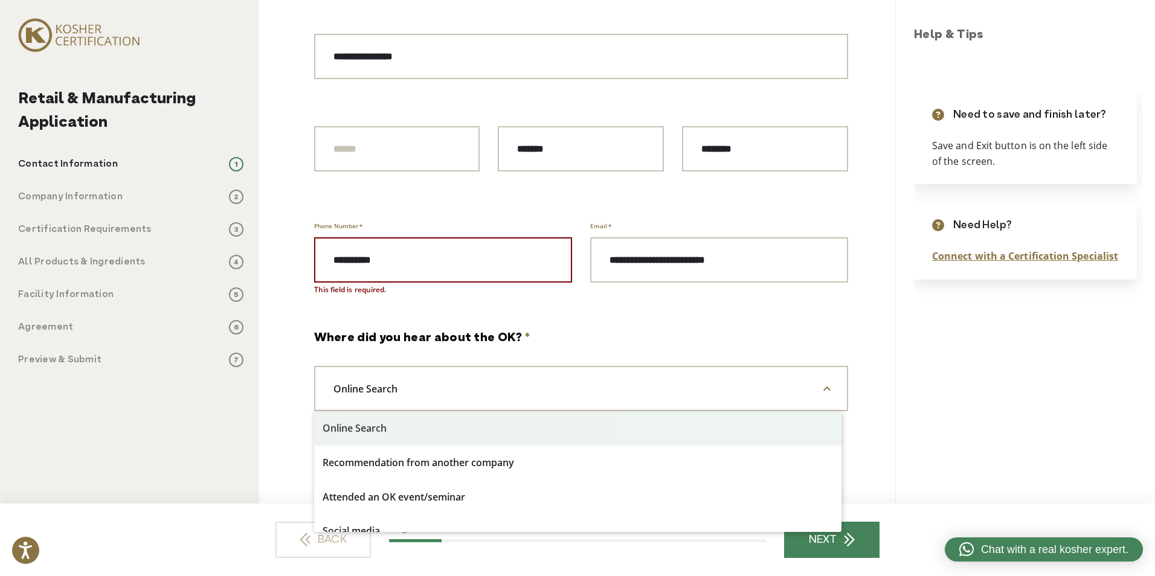 This screenshot has height=576, width=1155. What do you see at coordinates (832, 540) in the screenshot?
I see `a: NEXT` at bounding box center [832, 540].